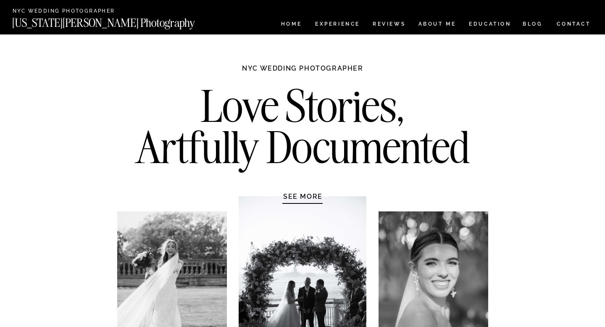  I want to click on a: EDUCATION, so click(490, 25).